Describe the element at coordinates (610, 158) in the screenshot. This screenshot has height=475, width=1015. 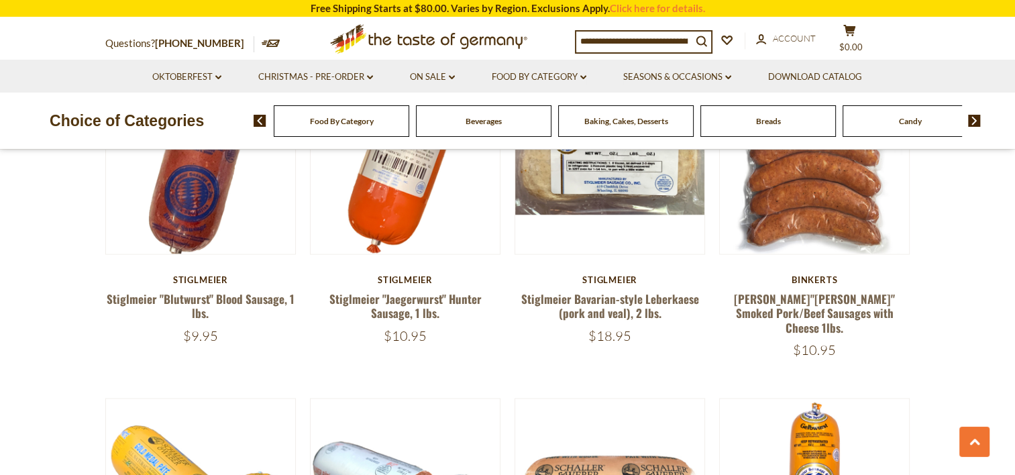
I see `img: Stiglmeier Bavarian-style Leberkaese (pork and veal), 2 lbs.` at that location.